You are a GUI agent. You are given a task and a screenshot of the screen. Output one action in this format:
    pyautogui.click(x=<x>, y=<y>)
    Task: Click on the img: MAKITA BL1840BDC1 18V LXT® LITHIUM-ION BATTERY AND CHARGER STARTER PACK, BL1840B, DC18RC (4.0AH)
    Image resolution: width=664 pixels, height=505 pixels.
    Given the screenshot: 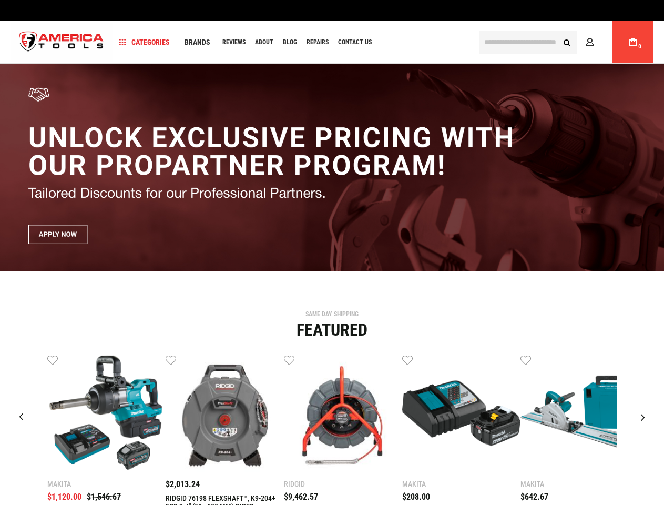 What is the action you would take?
    pyautogui.click(x=461, y=413)
    